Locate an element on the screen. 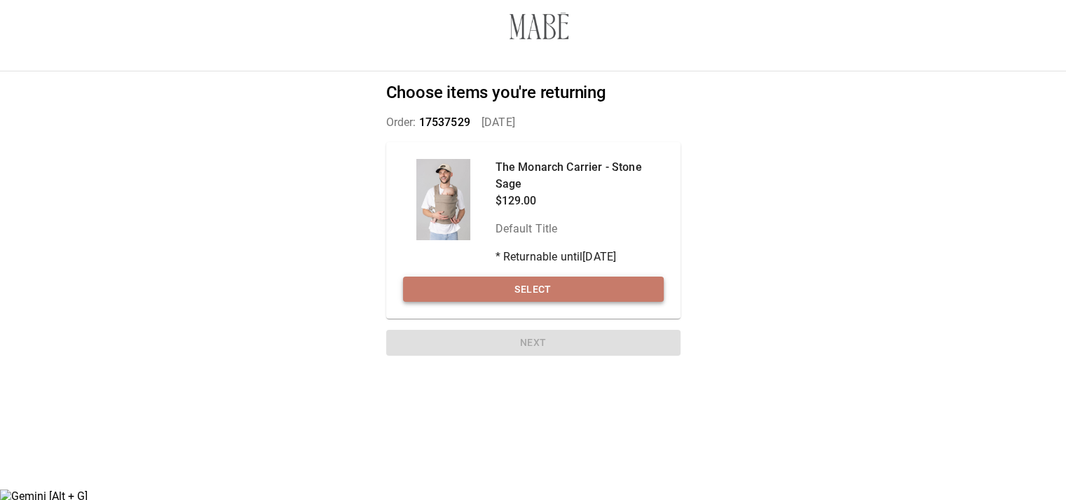  h2: Choose items you're returning is located at coordinates (533, 92).